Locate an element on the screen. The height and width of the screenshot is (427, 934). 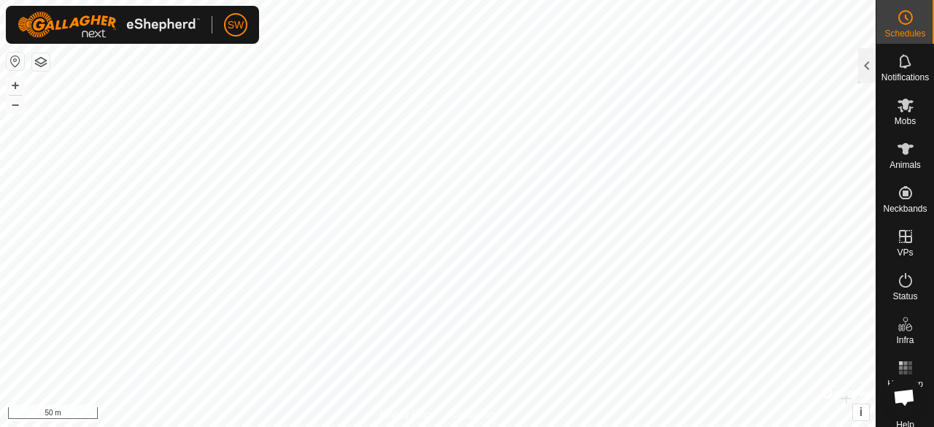
button: i is located at coordinates (861, 412).